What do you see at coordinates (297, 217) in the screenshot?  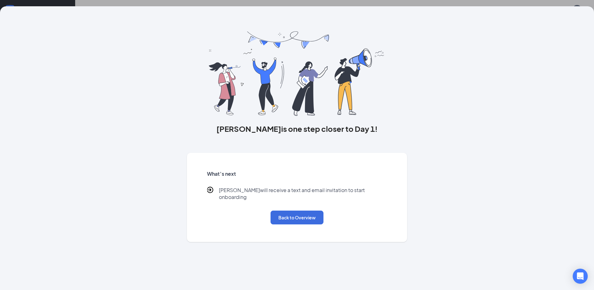 I see `button: Back to Overview` at bounding box center [297, 217].